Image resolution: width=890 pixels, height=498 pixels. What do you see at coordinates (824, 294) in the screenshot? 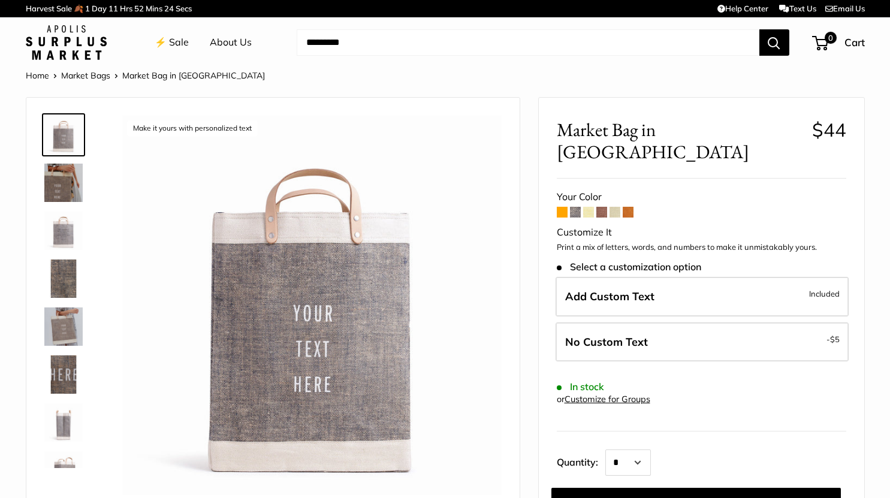
I see `span: Included` at bounding box center [824, 294].